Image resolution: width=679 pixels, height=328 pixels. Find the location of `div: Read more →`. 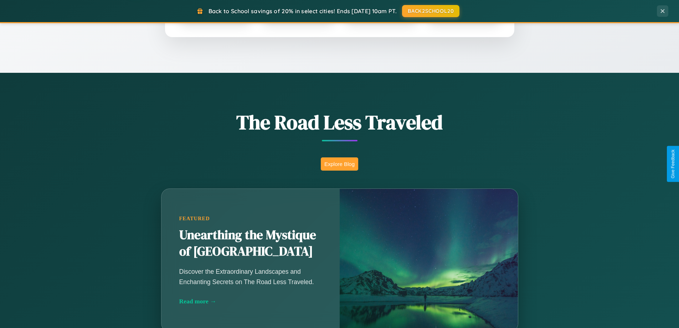

div: Read more → is located at coordinates (251, 301).